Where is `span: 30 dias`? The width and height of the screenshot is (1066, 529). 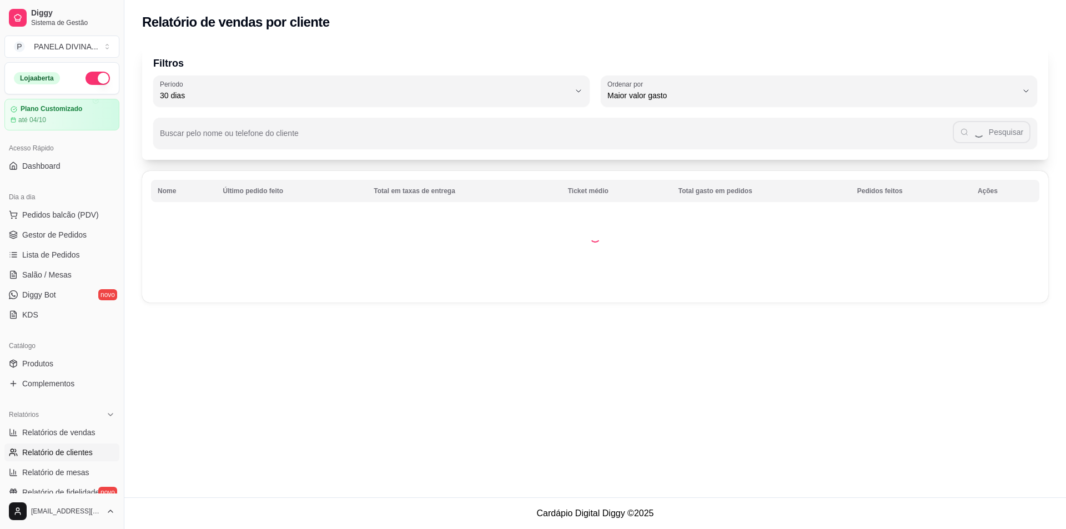 span: 30 dias is located at coordinates (365, 96).